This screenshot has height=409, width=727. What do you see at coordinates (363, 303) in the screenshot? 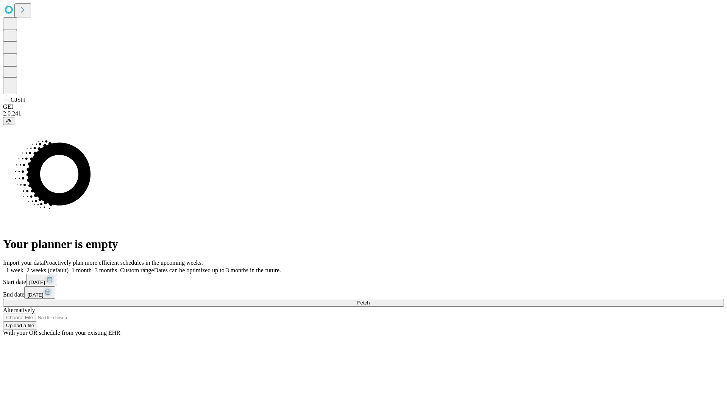
I see `span: Fetch` at bounding box center [363, 303].